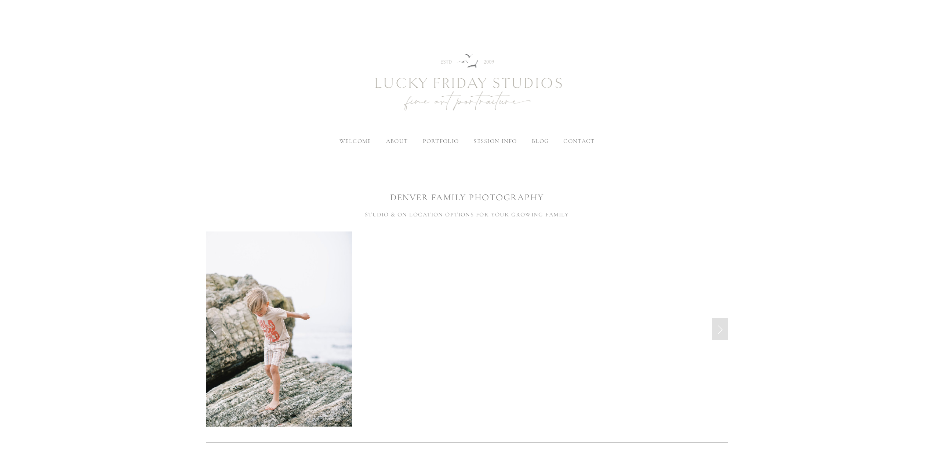 This screenshot has height=467, width=934. Describe the element at coordinates (579, 141) in the screenshot. I see `span: contact` at that location.